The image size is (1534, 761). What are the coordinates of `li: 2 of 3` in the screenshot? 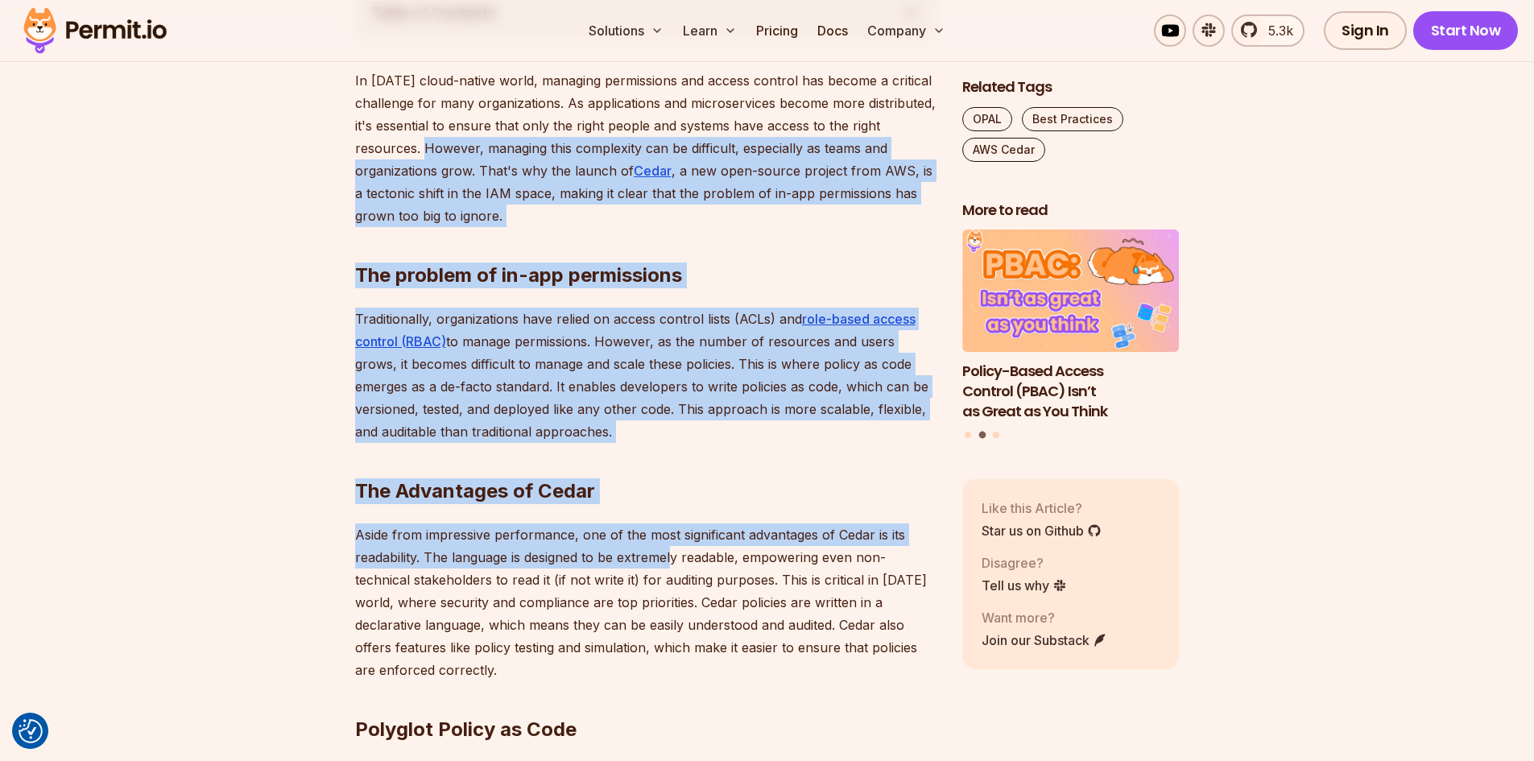 It's located at (1071, 326).